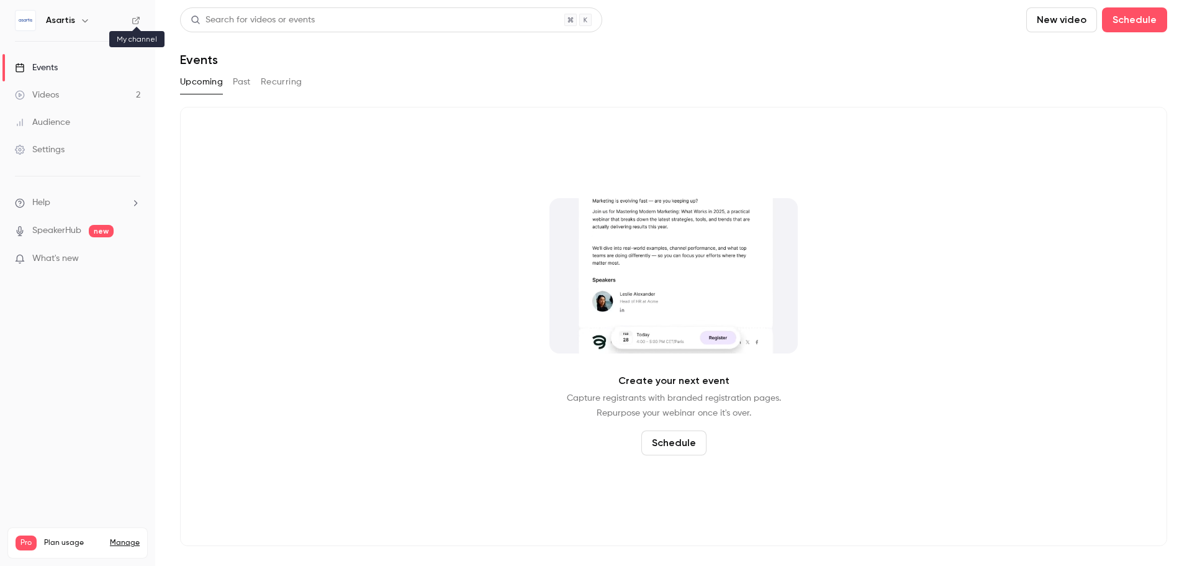 The image size is (1192, 566). Describe the element at coordinates (26, 543) in the screenshot. I see `span: Pro` at that location.